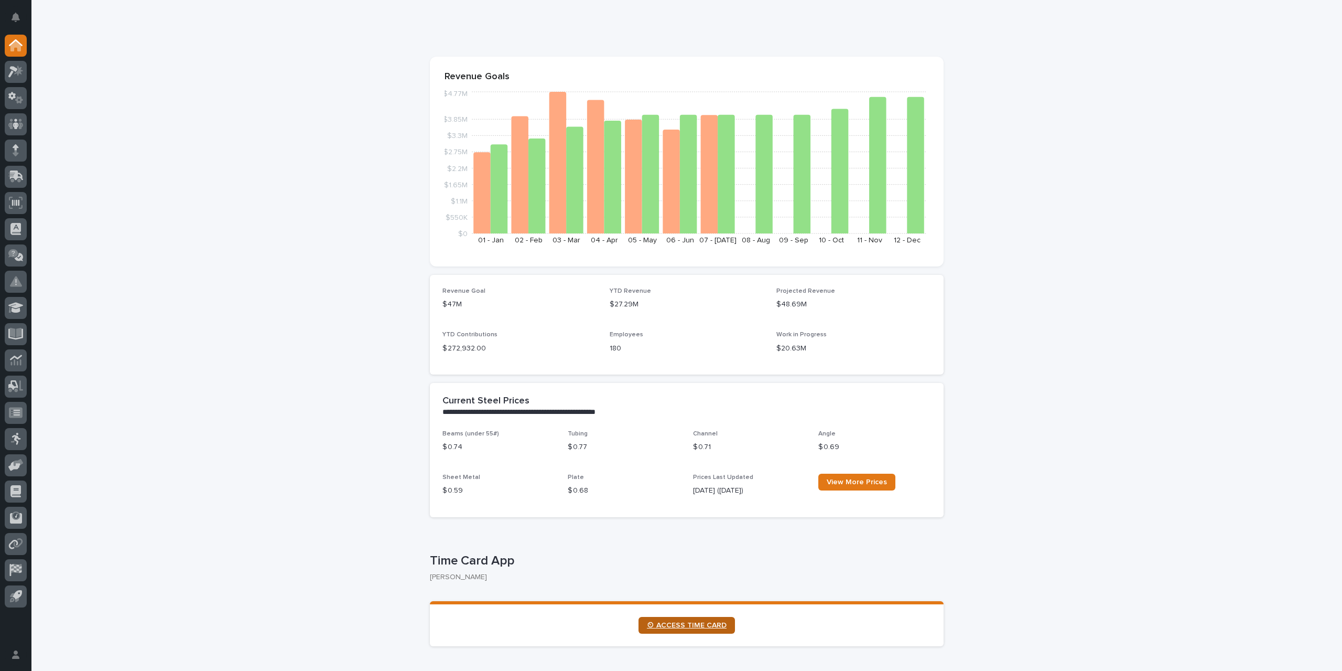 This screenshot has height=671, width=1342. I want to click on tspan: $1.1M, so click(459, 201).